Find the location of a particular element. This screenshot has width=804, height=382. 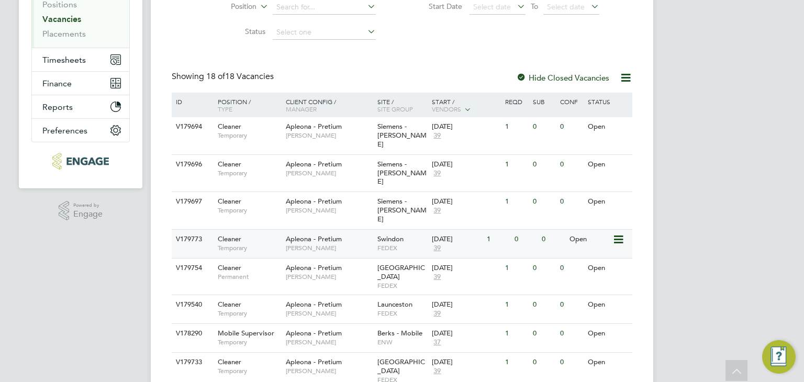

img: conceptresources-logo-retina.png is located at coordinates (80, 161).